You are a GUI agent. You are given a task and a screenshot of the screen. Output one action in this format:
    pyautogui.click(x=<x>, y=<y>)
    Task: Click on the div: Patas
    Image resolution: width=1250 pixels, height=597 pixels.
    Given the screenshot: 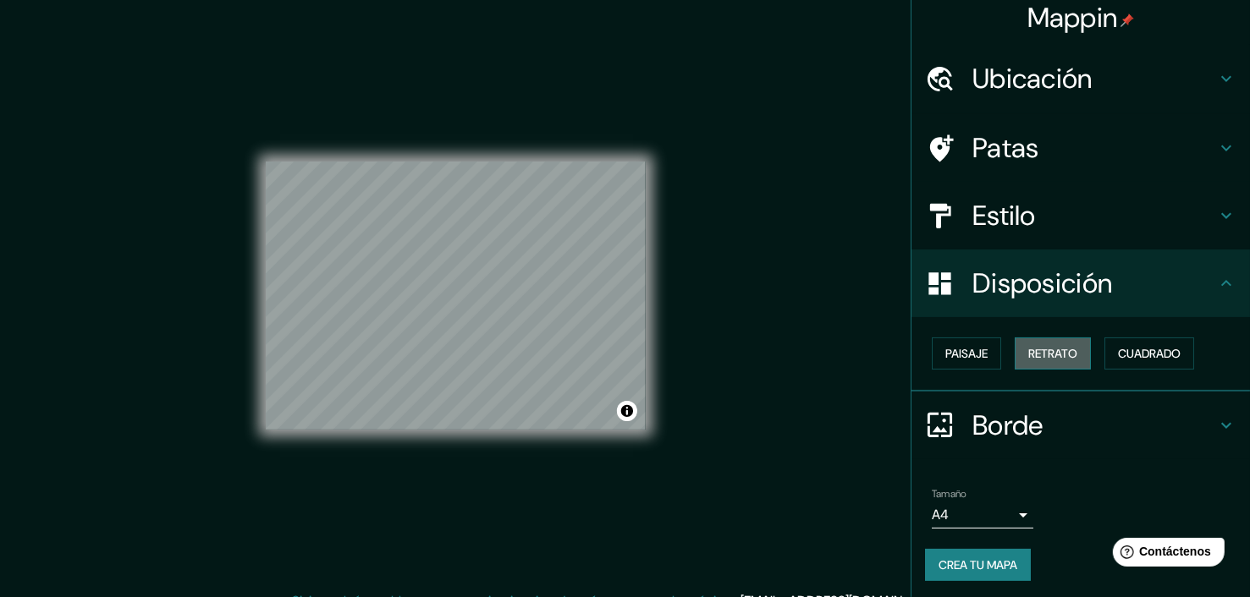 What is the action you would take?
    pyautogui.click(x=1080, y=148)
    